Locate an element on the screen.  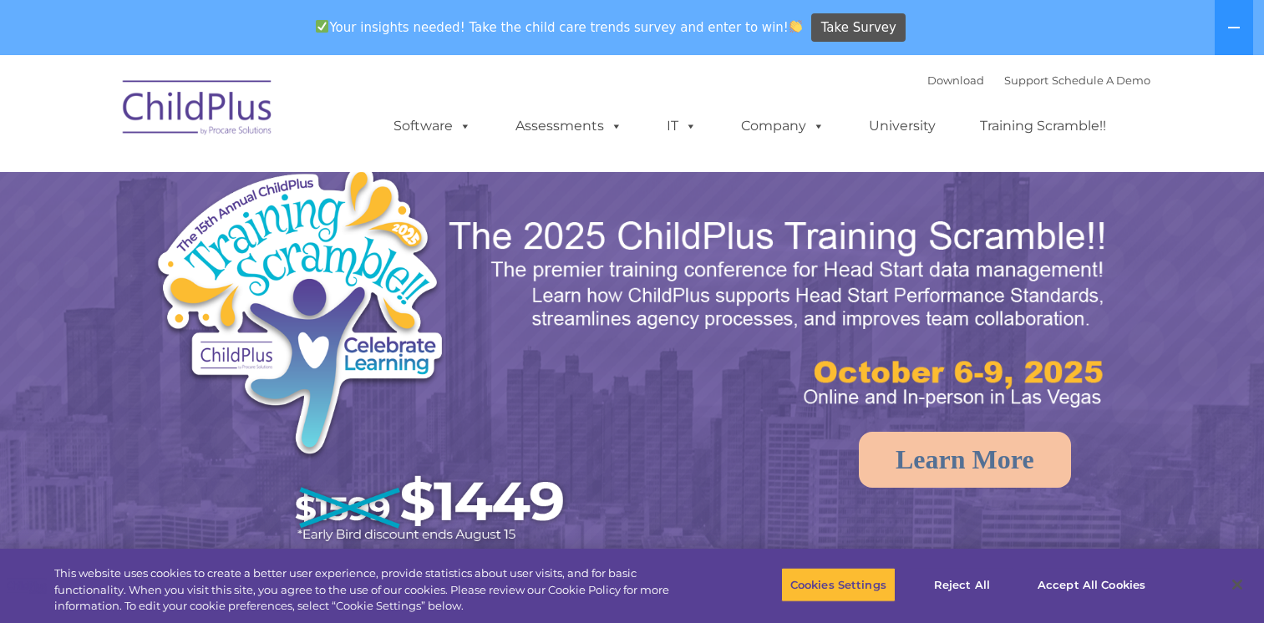
img: ChildPlus by Procare Solutions is located at coordinates (198, 110).